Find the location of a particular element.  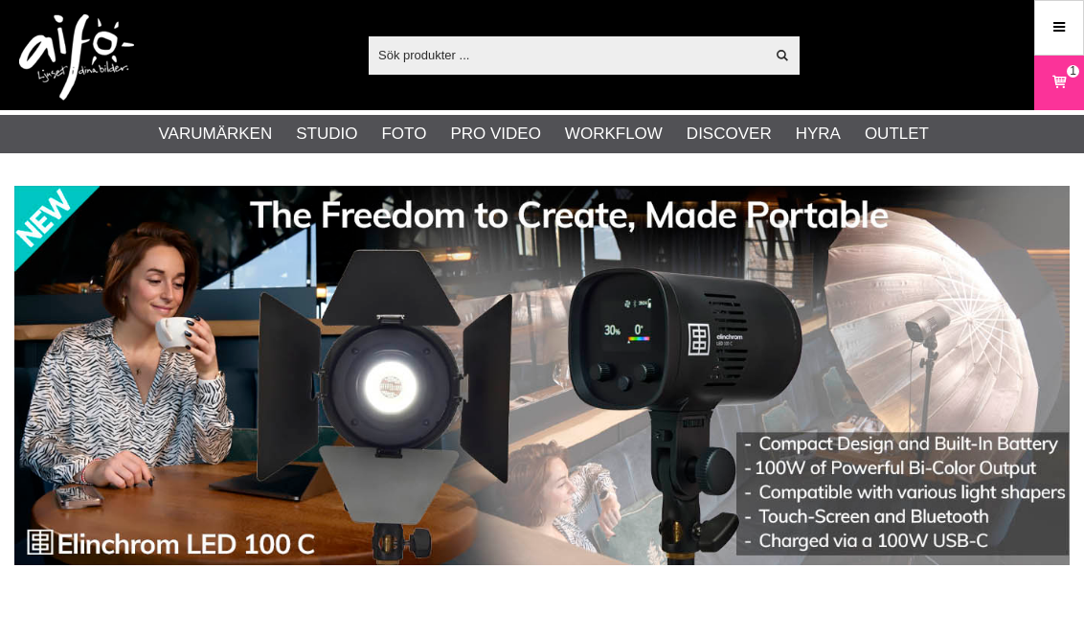

img: Annons:002 banner-elin-led100c11390x.jpg is located at coordinates (542, 375).